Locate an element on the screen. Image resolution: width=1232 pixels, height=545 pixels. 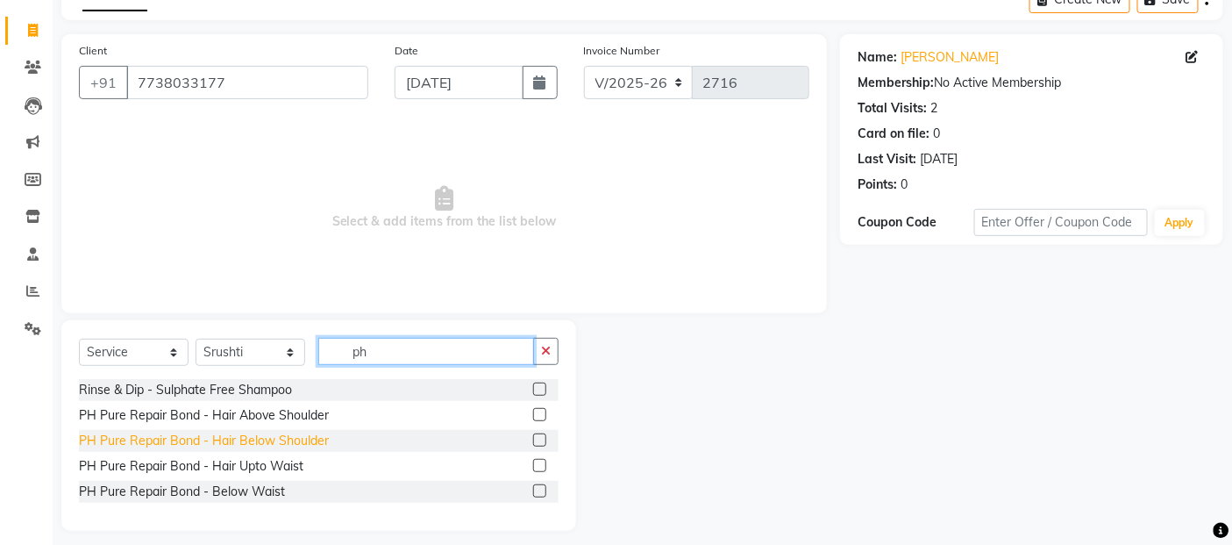
input: Enter Offer / Coupon Code is located at coordinates (1061, 222).